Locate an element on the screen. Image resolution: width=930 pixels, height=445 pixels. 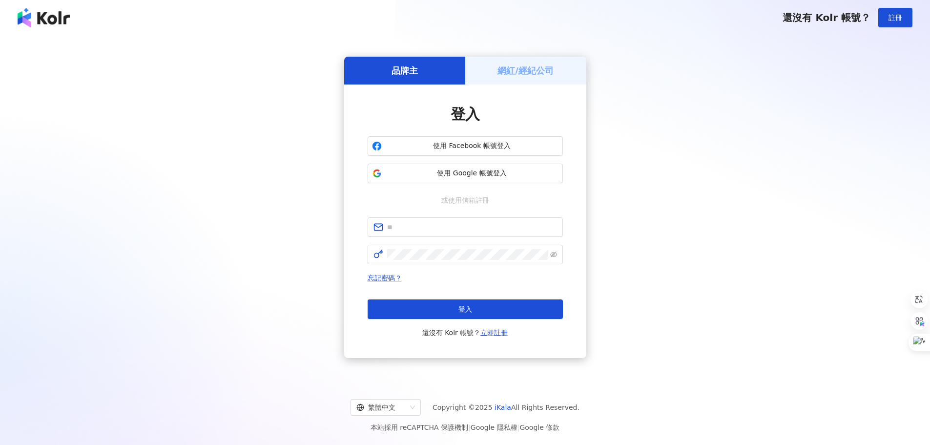
button: 使用 Google 帳號登入 is located at coordinates (465, 173).